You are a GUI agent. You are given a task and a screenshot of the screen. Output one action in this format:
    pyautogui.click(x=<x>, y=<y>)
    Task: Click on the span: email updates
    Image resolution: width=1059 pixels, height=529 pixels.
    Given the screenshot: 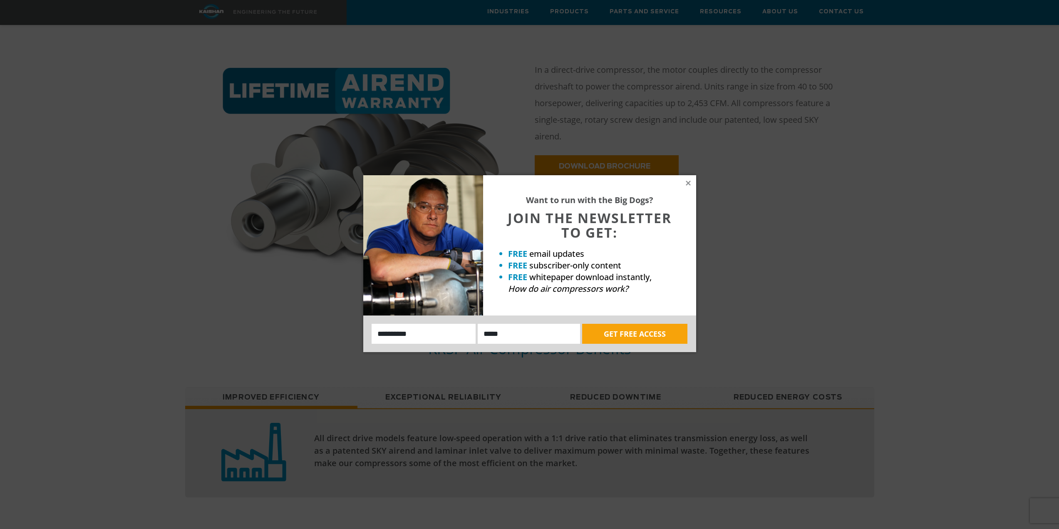 What is the action you would take?
    pyautogui.click(x=557, y=254)
    